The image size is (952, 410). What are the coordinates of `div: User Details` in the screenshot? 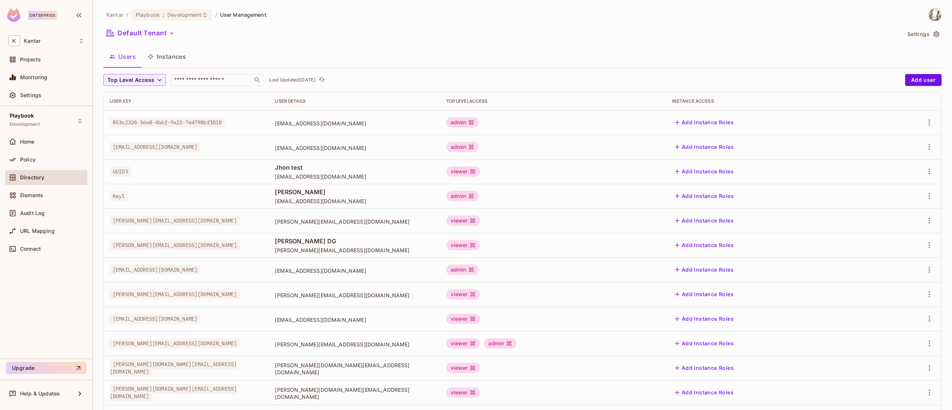 It's located at (355, 101).